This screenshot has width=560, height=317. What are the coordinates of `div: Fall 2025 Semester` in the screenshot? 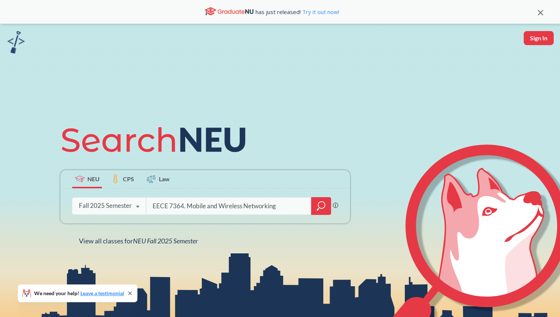 It's located at (105, 206).